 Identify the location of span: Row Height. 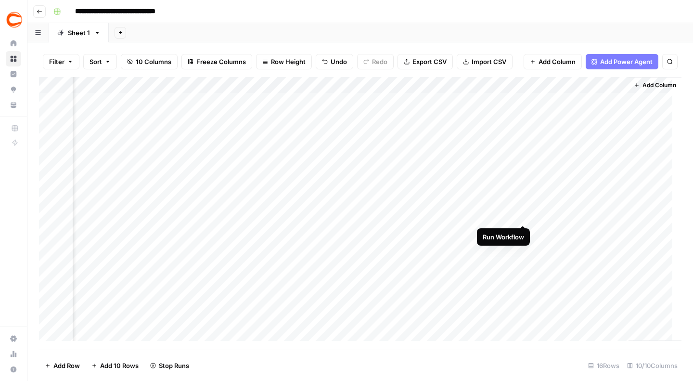
(288, 62).